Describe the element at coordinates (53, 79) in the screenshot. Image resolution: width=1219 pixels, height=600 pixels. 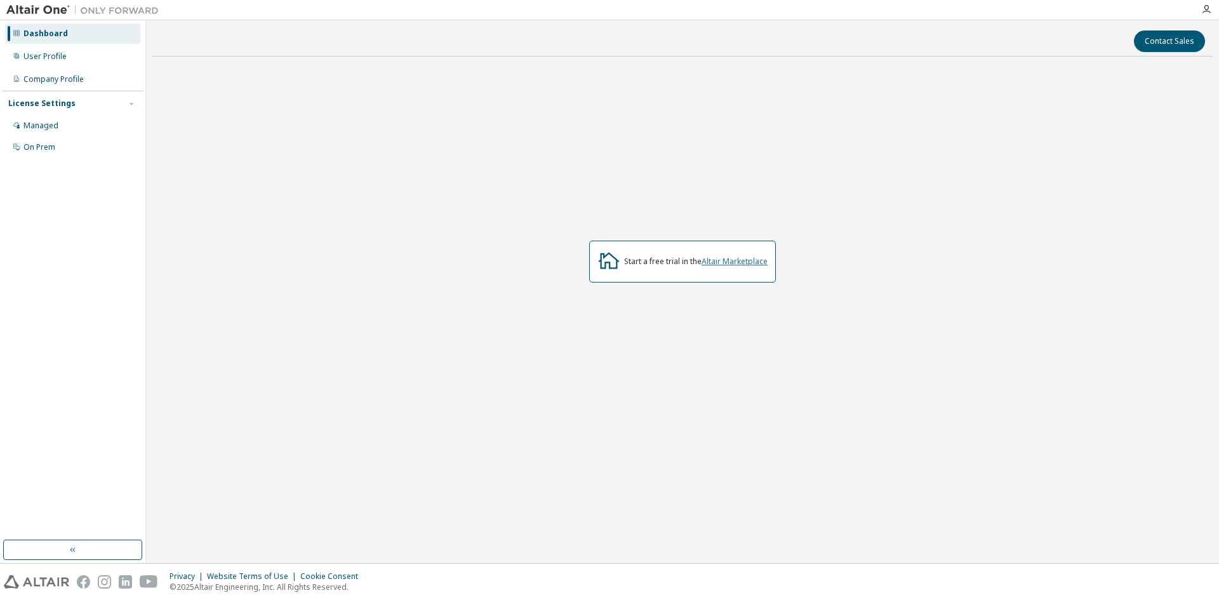
I see `div: Company Profile` at that location.